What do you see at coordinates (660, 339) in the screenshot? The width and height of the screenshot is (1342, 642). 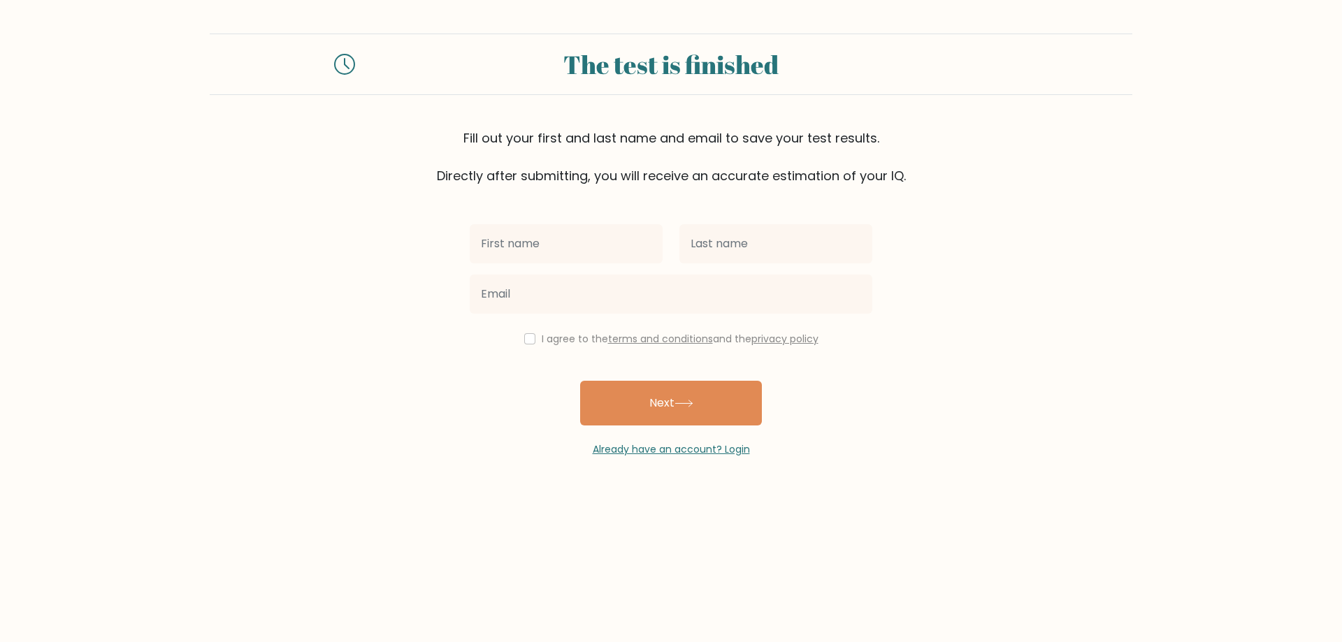 I see `a: terms and conditions` at bounding box center [660, 339].